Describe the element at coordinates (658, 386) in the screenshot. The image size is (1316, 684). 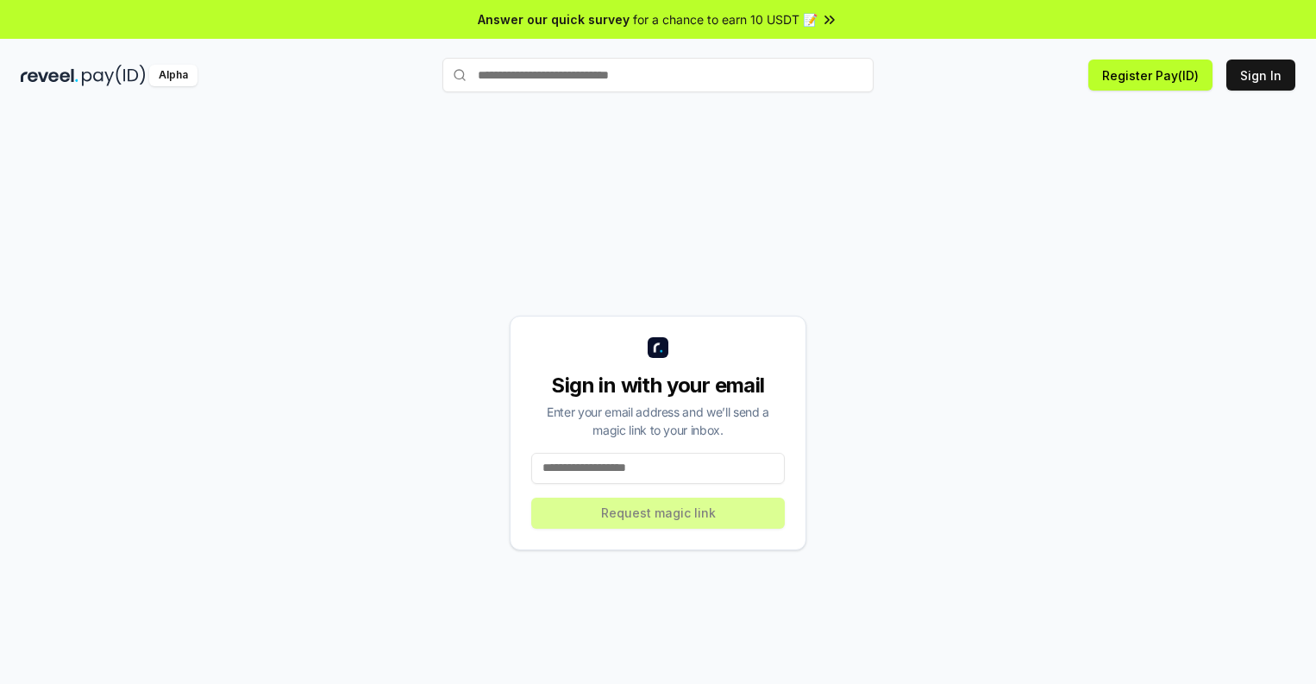
I see `div: Sign in with your email` at that location.